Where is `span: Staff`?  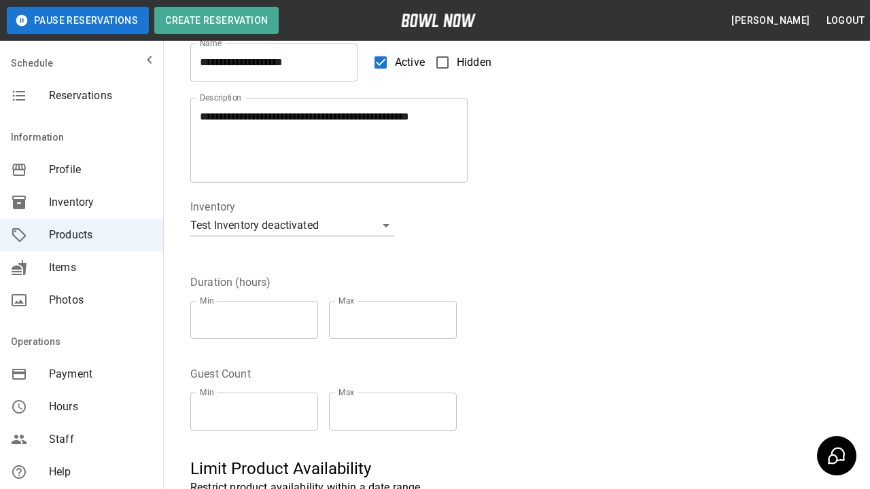 span: Staff is located at coordinates (101, 440).